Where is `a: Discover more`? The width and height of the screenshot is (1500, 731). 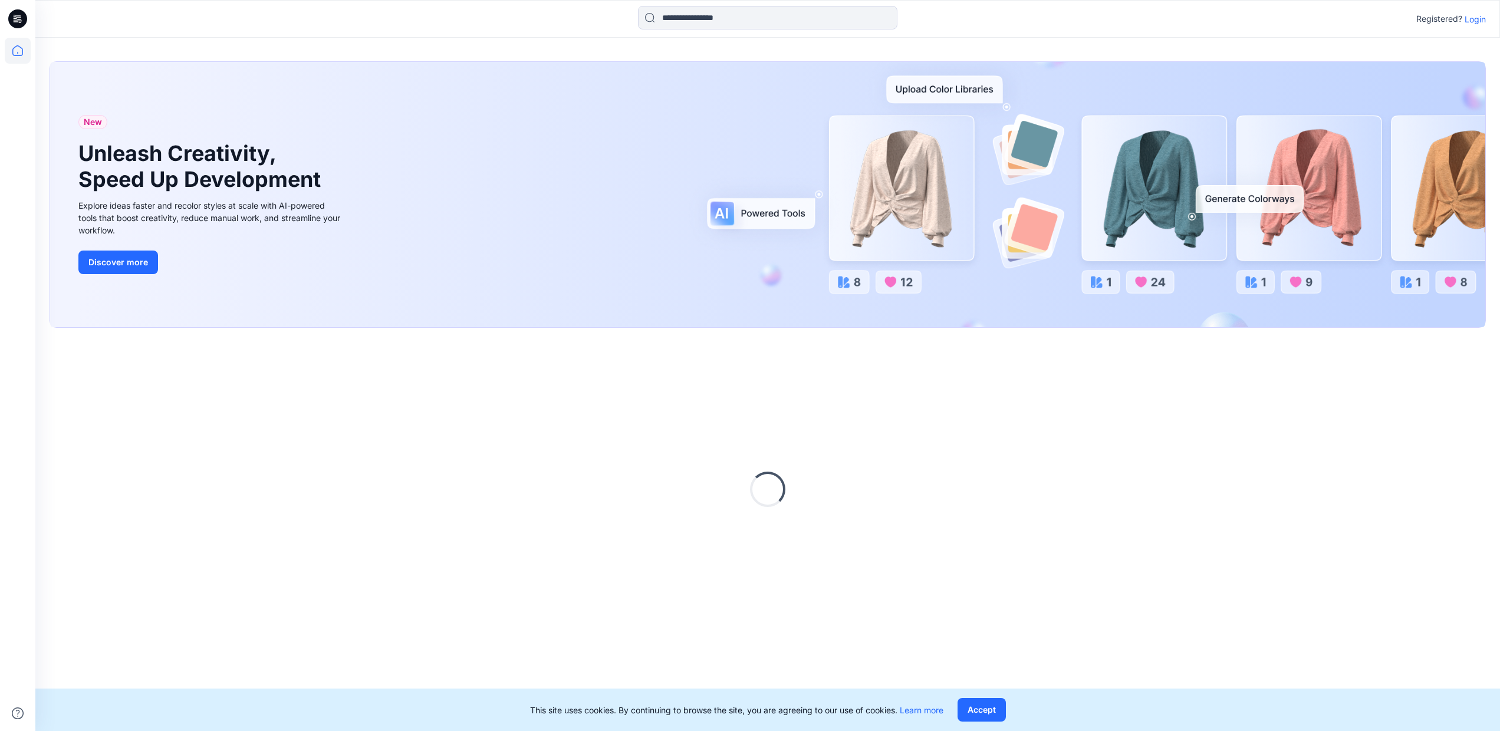 a: Discover more is located at coordinates (211, 262).